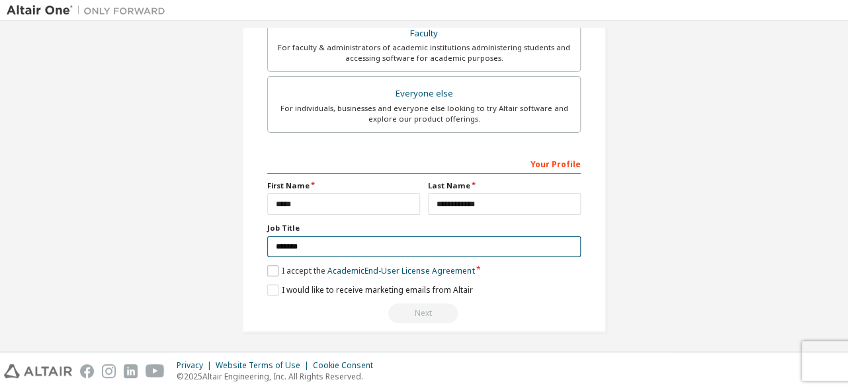  I want to click on a: Academic End-User License Agreement, so click(401, 271).